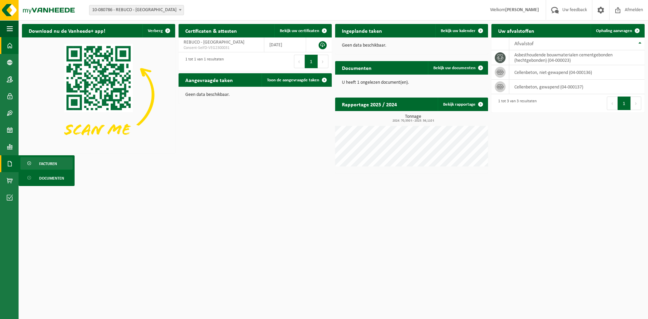 The image size is (648, 319). I want to click on h2: Download nu de Vanheede+ app!, so click(67, 30).